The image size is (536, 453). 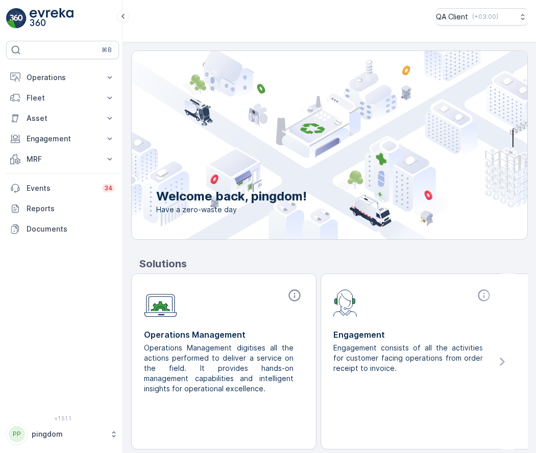 What do you see at coordinates (231, 196) in the screenshot?
I see `p: Welcome back, pingdom!` at bounding box center [231, 196].